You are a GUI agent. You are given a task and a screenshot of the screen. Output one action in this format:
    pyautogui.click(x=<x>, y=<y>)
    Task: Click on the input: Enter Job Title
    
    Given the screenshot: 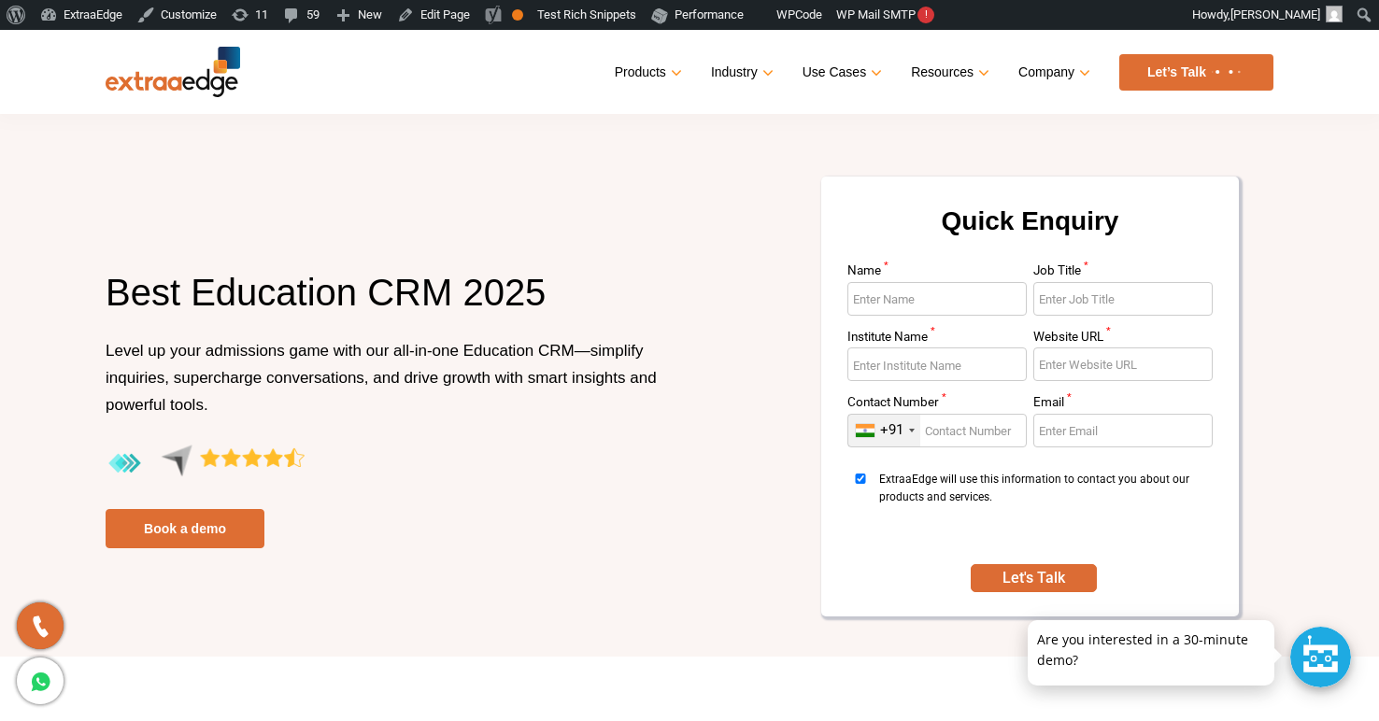 What is the action you would take?
    pyautogui.click(x=1123, y=299)
    